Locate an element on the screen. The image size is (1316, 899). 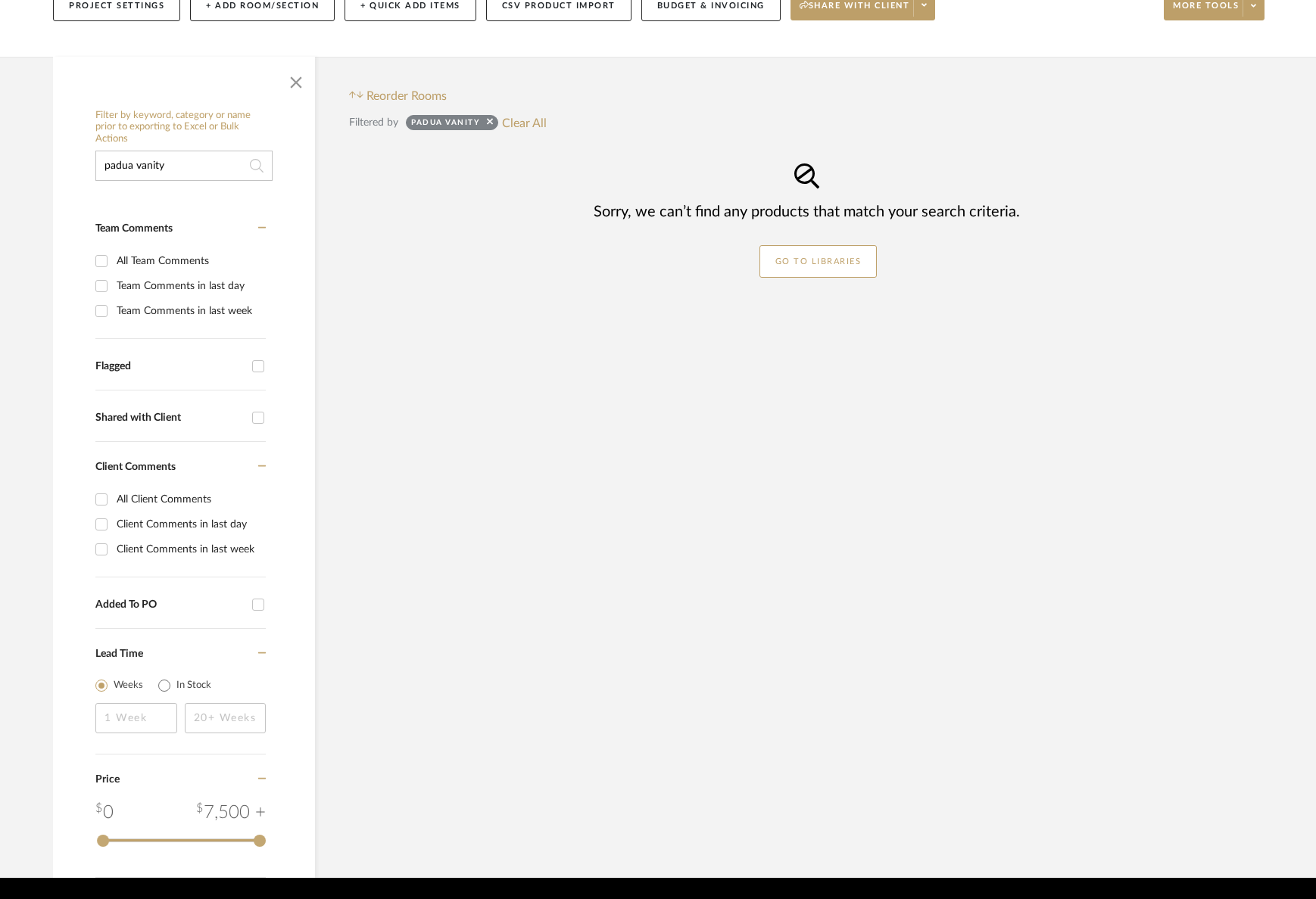
div: Client Comments in last day is located at coordinates (189, 525).